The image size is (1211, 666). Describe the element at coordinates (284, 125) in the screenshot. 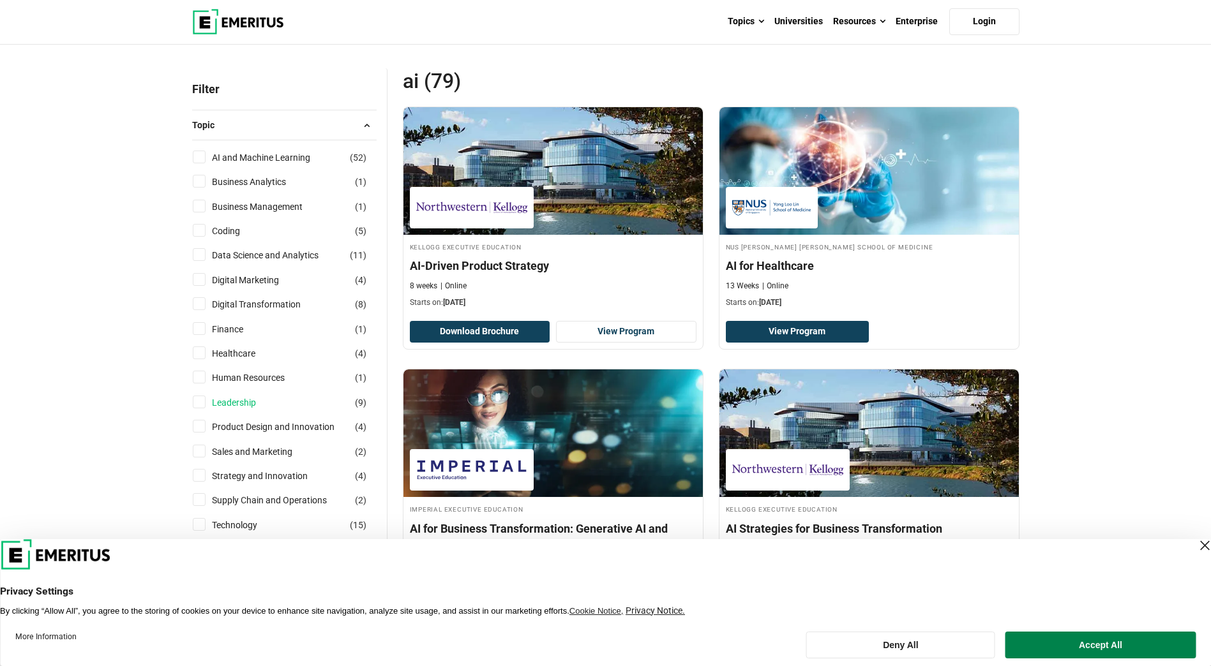

I see `button: Topic` at that location.